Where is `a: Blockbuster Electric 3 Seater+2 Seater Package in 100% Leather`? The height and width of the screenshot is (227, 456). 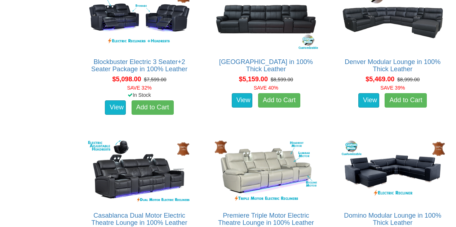
a: Blockbuster Electric 3 Seater+2 Seater Package in 100% Leather is located at coordinates (139, 66).